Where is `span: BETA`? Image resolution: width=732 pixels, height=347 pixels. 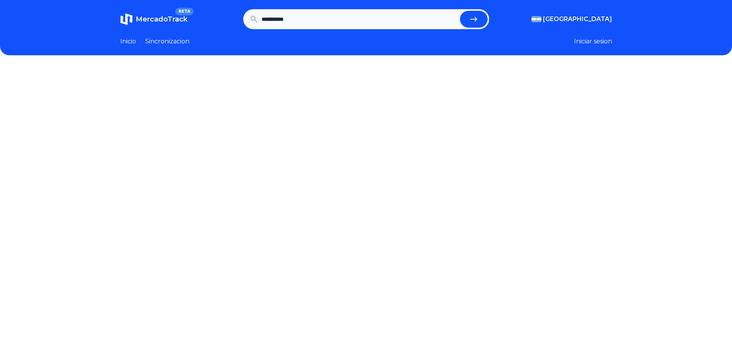 span: BETA is located at coordinates (184, 12).